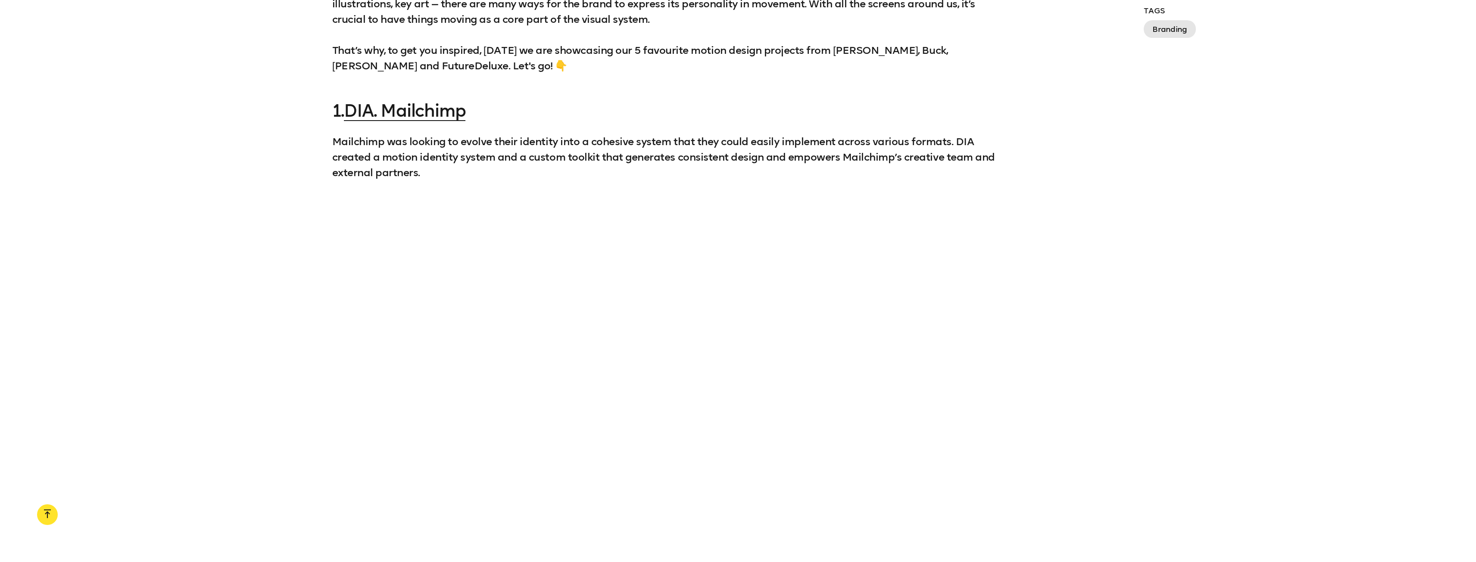 The height and width of the screenshot is (562, 1476). Describe the element at coordinates (664, 111) in the screenshot. I see `h3: 1.` at that location.